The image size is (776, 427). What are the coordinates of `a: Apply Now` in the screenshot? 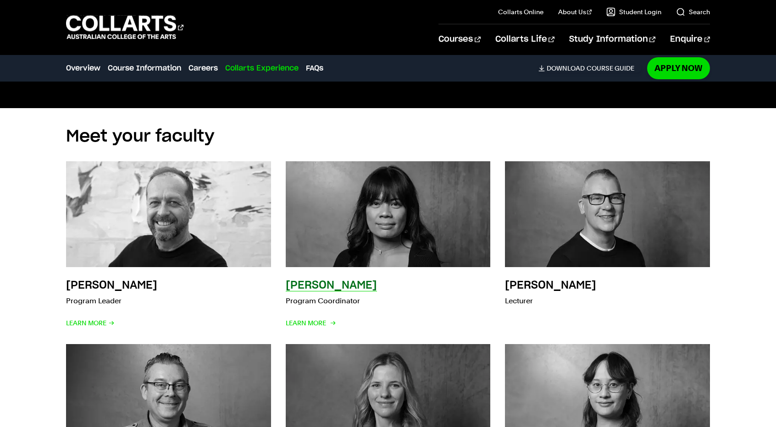 It's located at (678, 68).